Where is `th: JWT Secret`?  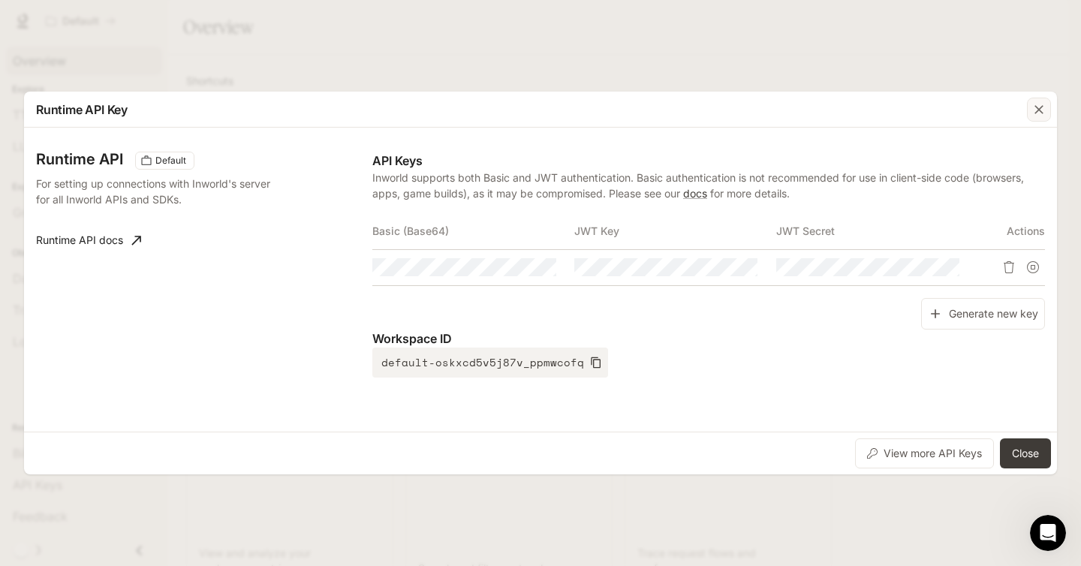
th: JWT Secret is located at coordinates (877, 231).